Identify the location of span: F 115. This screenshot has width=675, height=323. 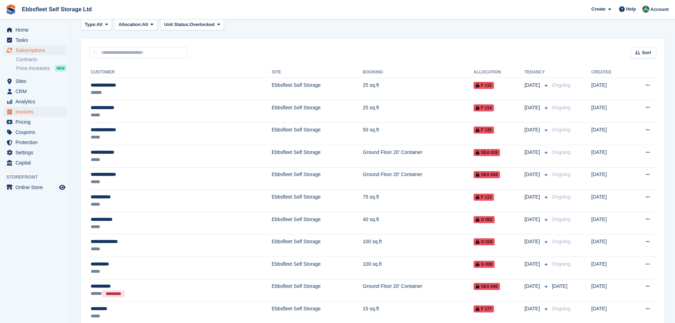
(483, 85).